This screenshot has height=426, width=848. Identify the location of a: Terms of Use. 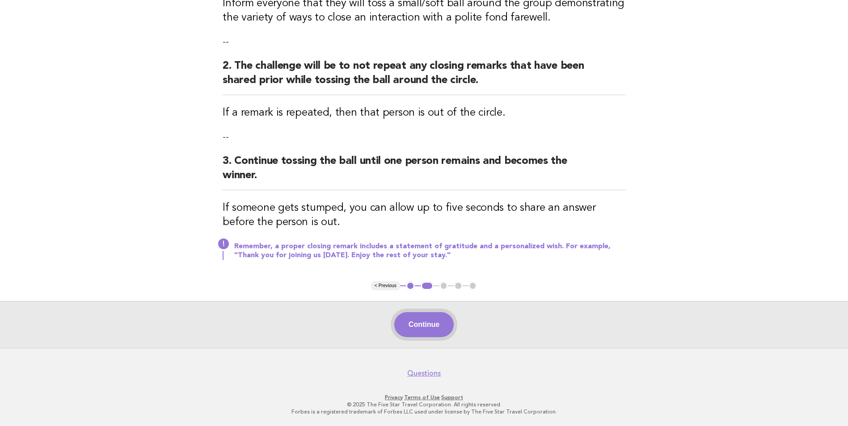
(422, 398).